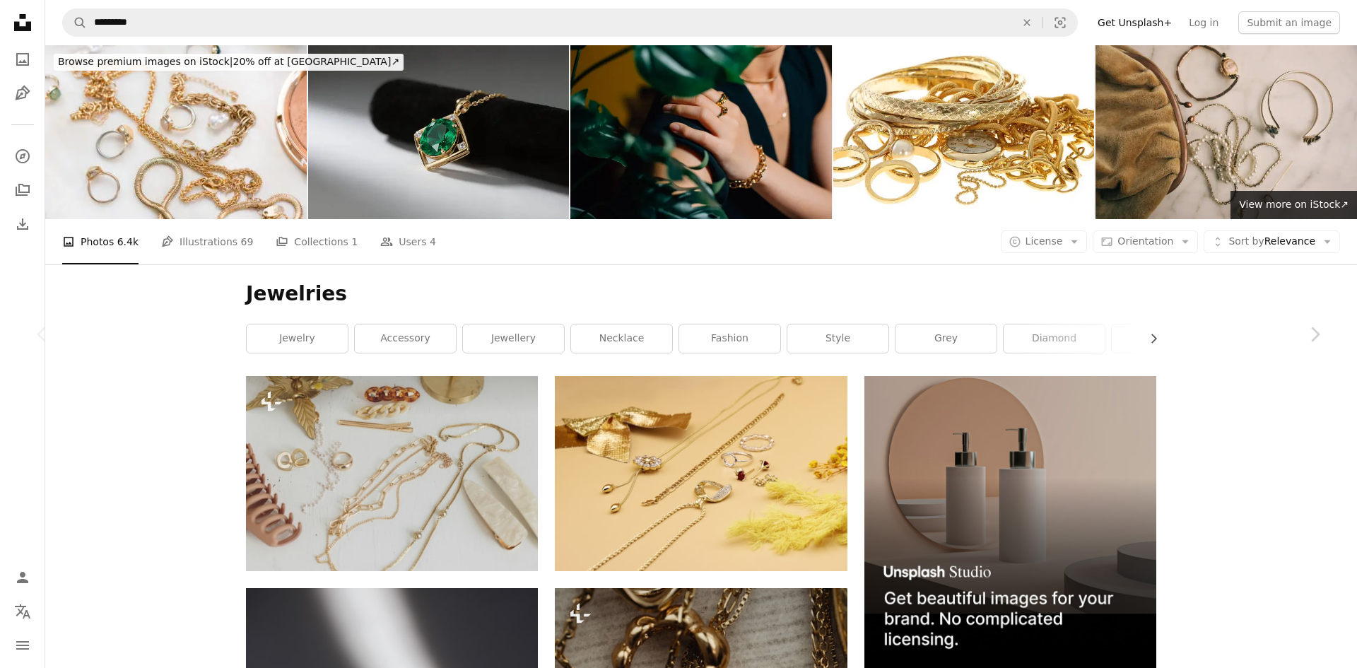  What do you see at coordinates (1227, 132) in the screenshot?
I see `img: Directly Above Shot Of Jewelry By Purse On Table` at bounding box center [1227, 132].